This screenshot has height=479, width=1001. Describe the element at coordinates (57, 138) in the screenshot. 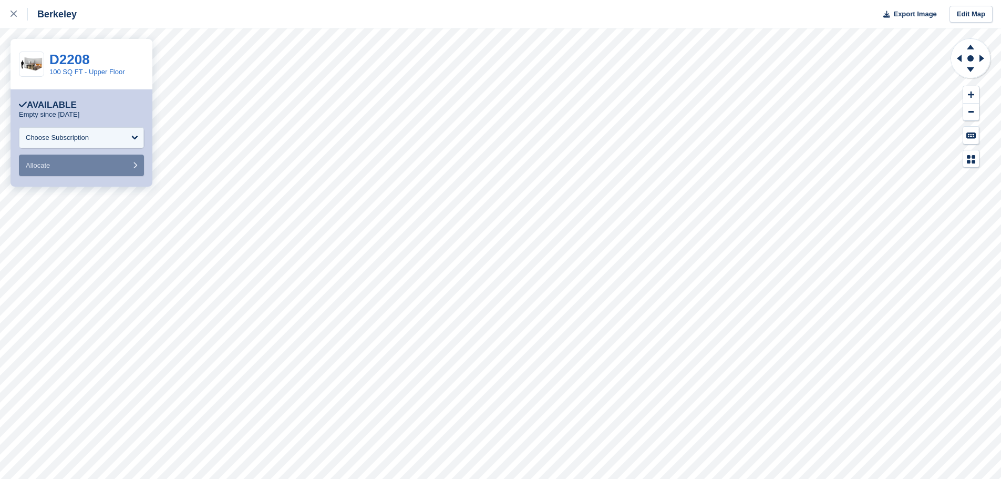

I see `div: Choose Subscription` at that location.